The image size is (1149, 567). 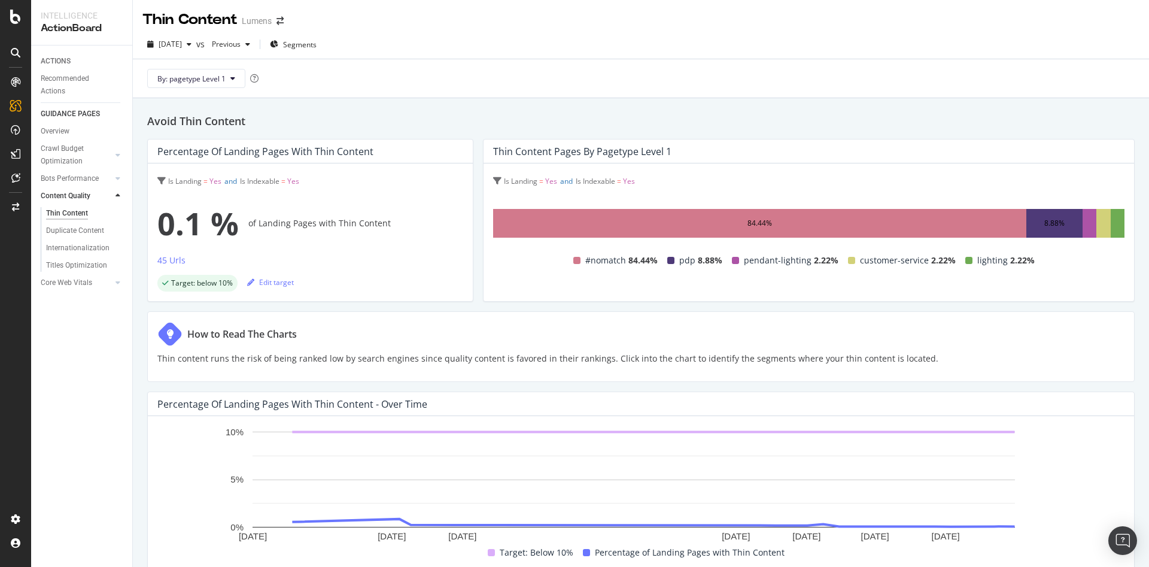 I want to click on button: Previous, so click(x=231, y=44).